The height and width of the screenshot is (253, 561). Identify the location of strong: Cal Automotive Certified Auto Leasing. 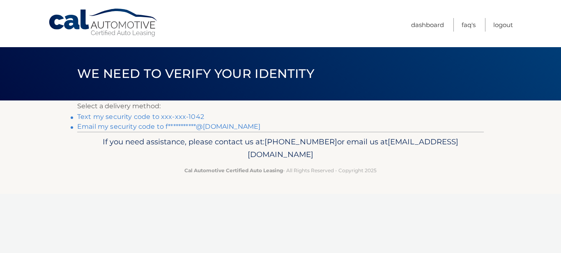
(234, 170).